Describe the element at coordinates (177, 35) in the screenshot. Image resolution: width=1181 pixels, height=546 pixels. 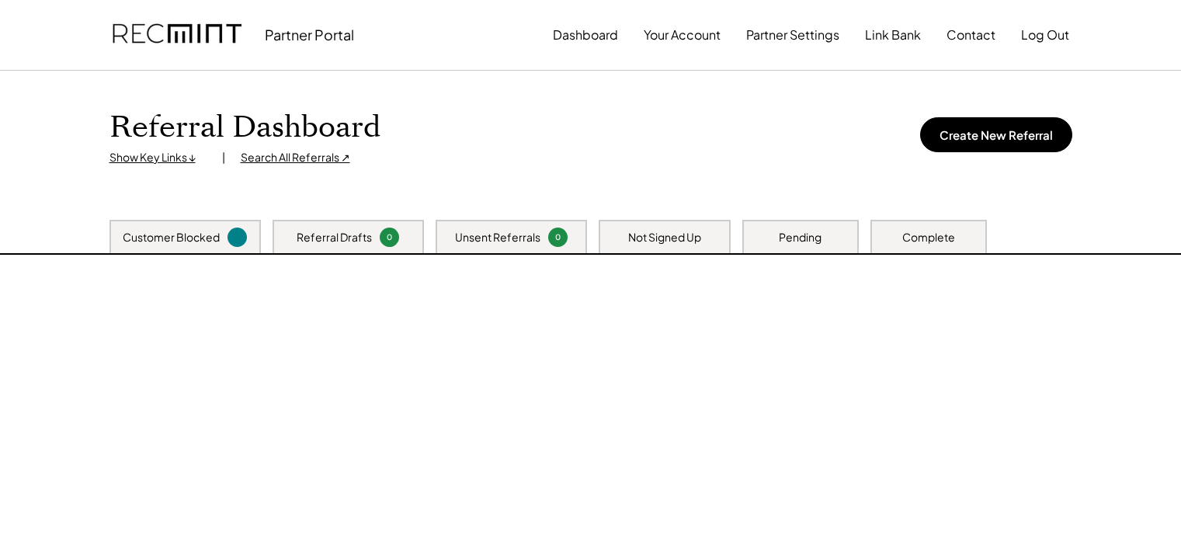
I see `img: recmint-logotype%403x.png` at that location.